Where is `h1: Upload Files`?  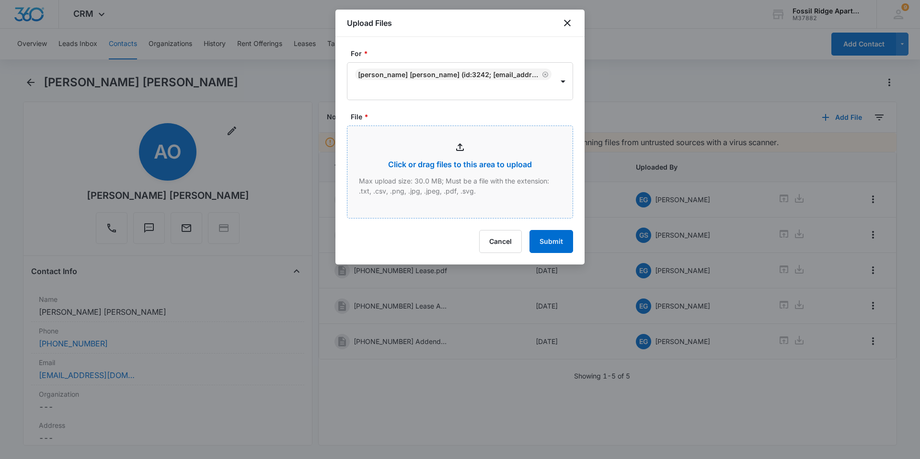
h1: Upload Files is located at coordinates (369, 23).